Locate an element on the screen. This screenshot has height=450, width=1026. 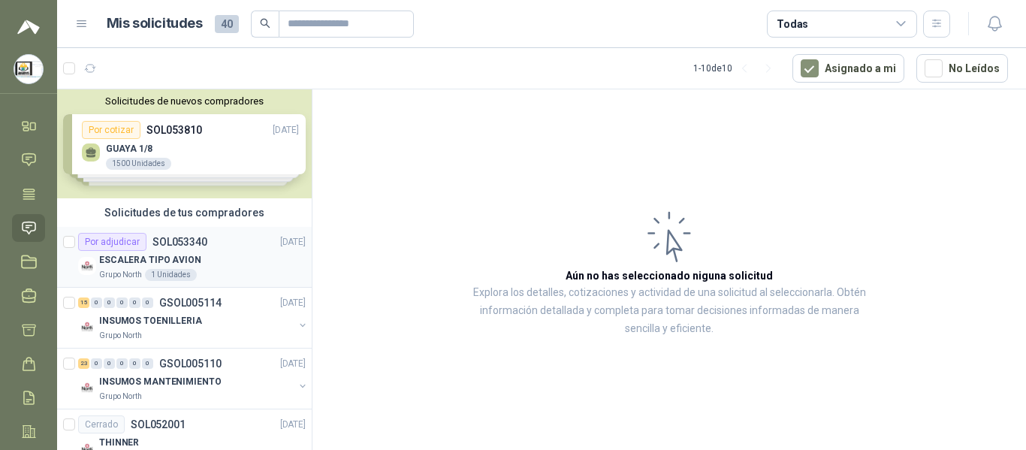
div: 1 - 10 de 10 is located at coordinates (737, 68).